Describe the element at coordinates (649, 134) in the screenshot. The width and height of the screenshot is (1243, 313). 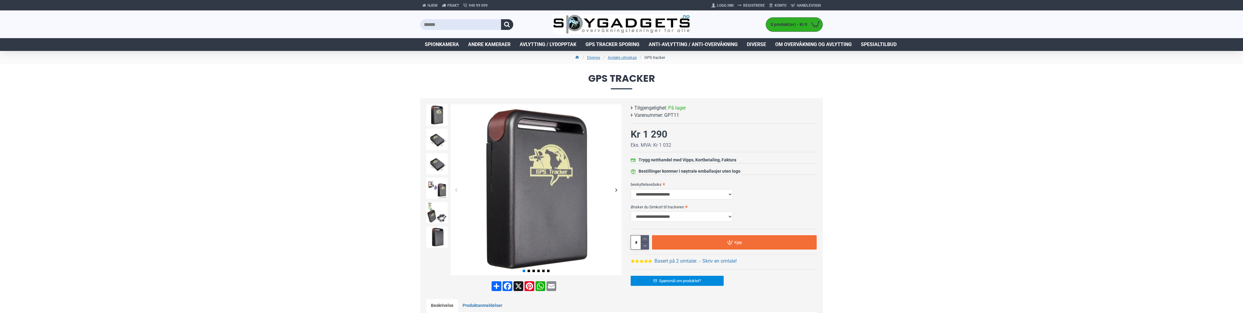
I see `div: Kr 1 290` at that location.